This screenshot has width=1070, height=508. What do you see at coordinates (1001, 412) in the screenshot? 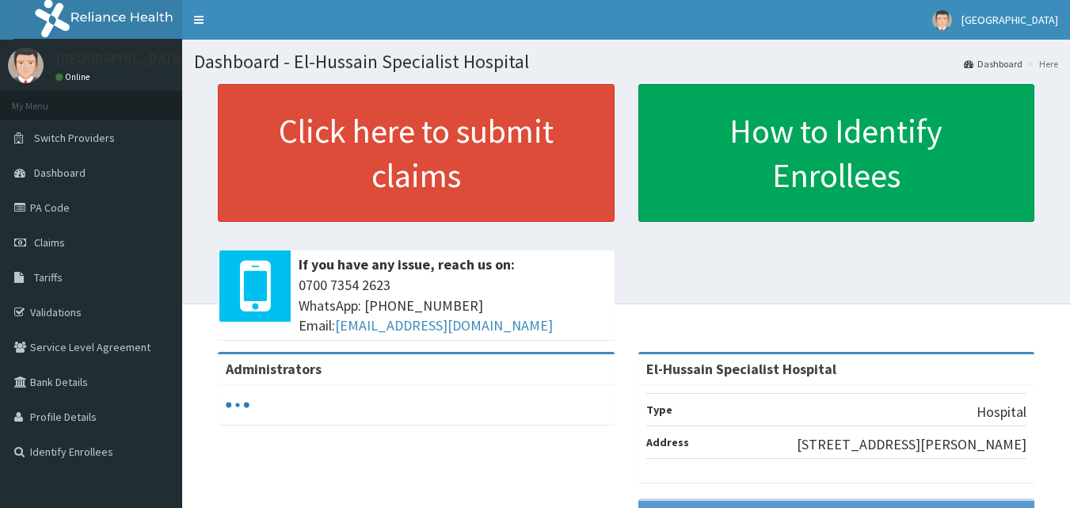
I see `p: Hospital` at bounding box center [1001, 412].